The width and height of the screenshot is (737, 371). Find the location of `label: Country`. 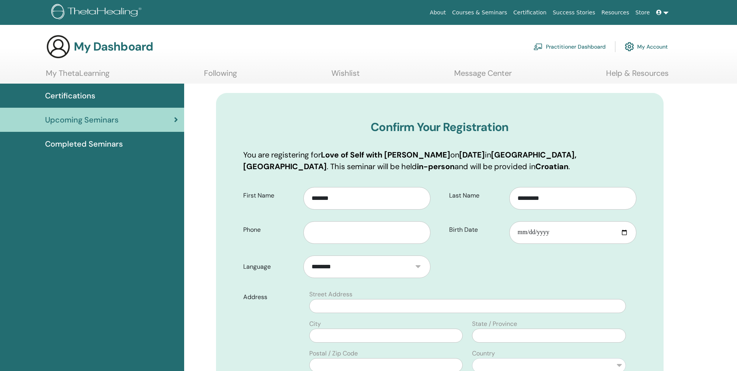

label: Country is located at coordinates (484, 353).